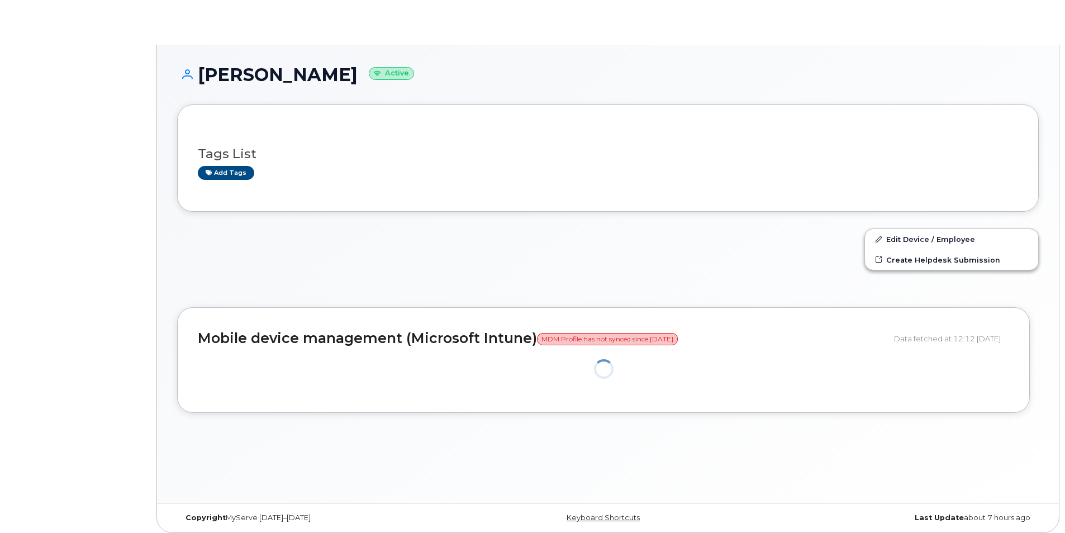  I want to click on strong: Copyright, so click(206, 517).